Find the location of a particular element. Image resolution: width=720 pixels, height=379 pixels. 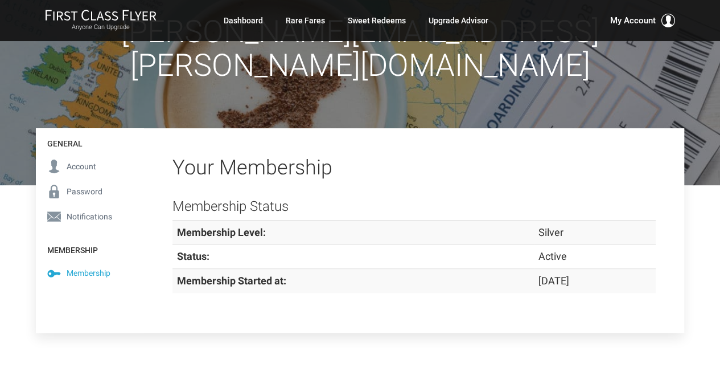

a: Upgrade Advisor is located at coordinates (458, 20).